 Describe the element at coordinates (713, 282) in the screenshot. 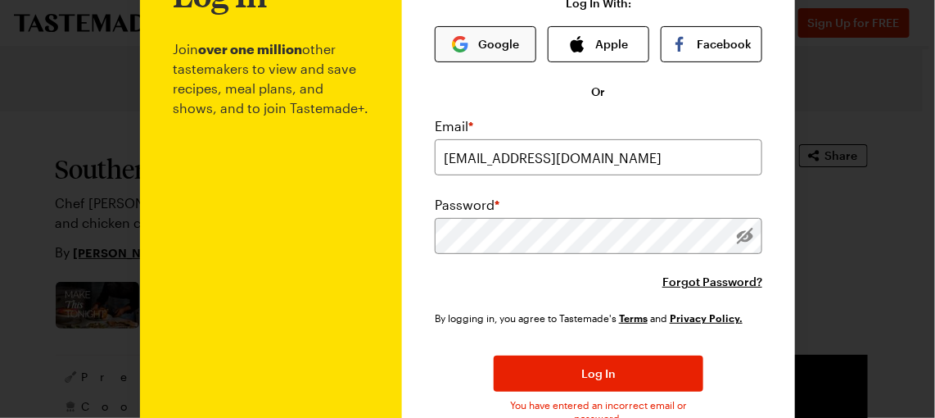

I see `span: Forgot Password?` at that location.